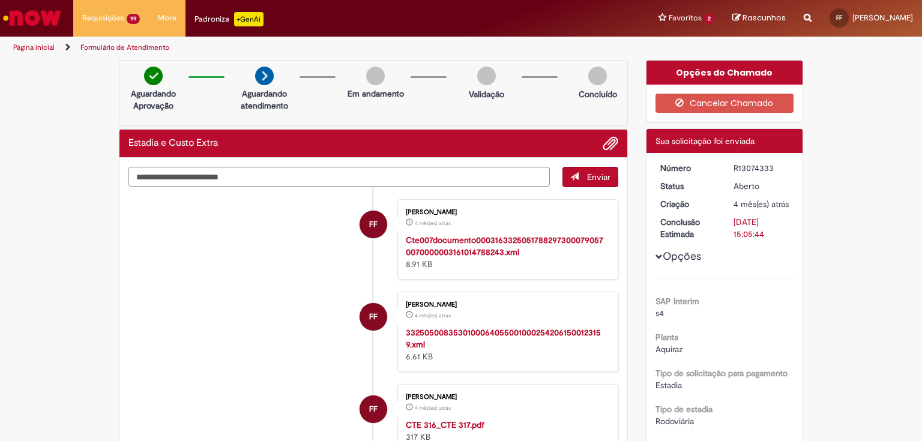 Image resolution: width=922 pixels, height=441 pixels. Describe the element at coordinates (264, 76) in the screenshot. I see `img: arrow-next.png` at that location.